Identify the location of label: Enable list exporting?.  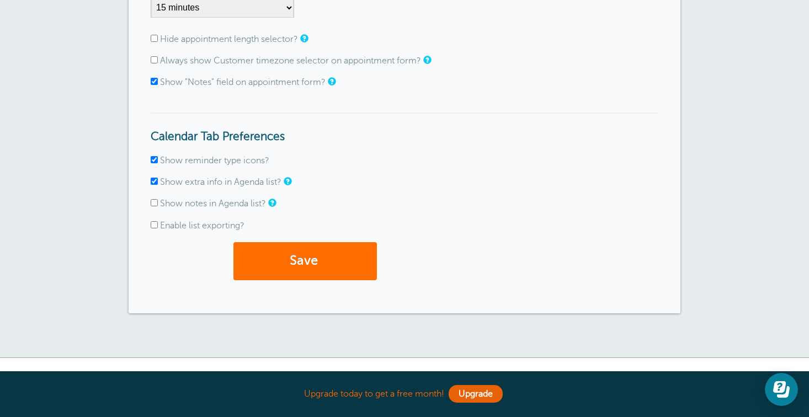
(202, 226).